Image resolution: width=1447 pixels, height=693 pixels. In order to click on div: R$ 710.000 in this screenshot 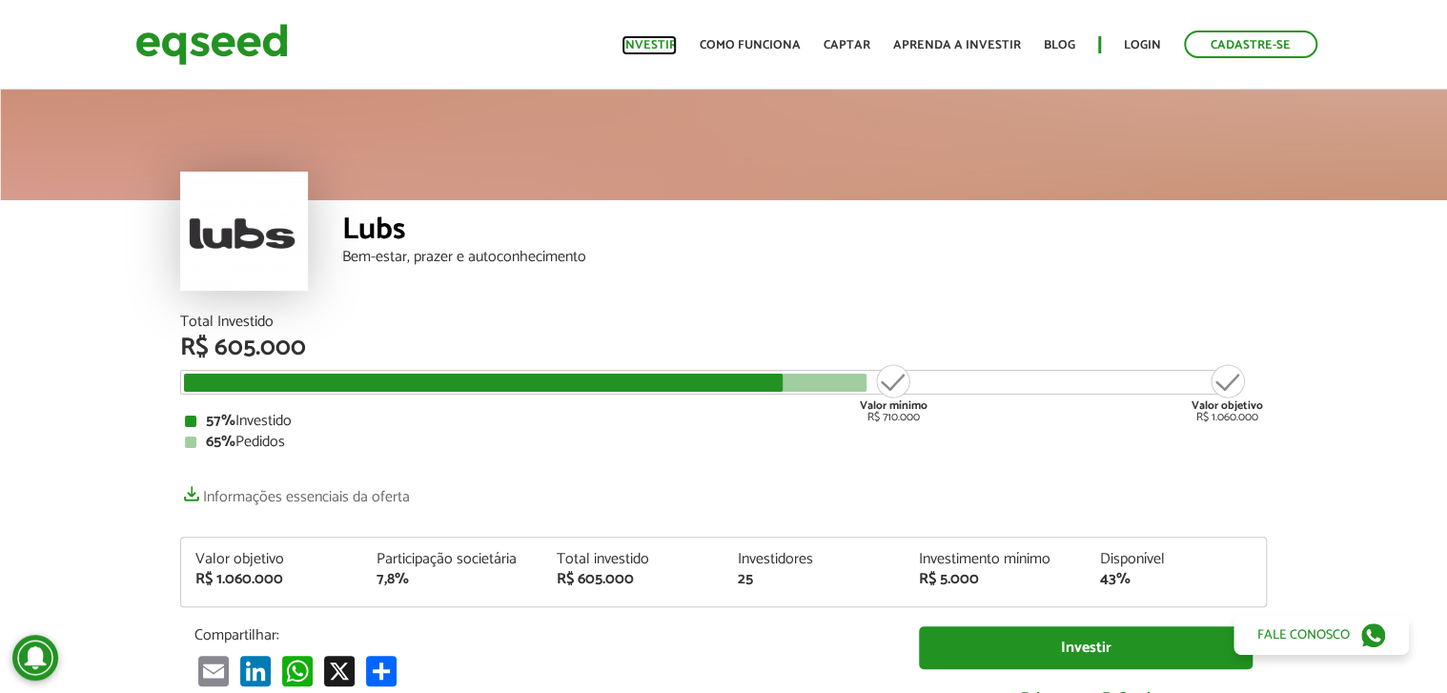, I will do `click(892, 393)`.